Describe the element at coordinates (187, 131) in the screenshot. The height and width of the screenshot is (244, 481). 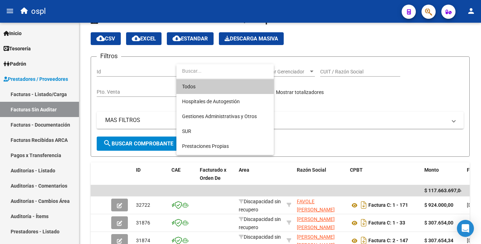
I see `span: SUR` at that location.